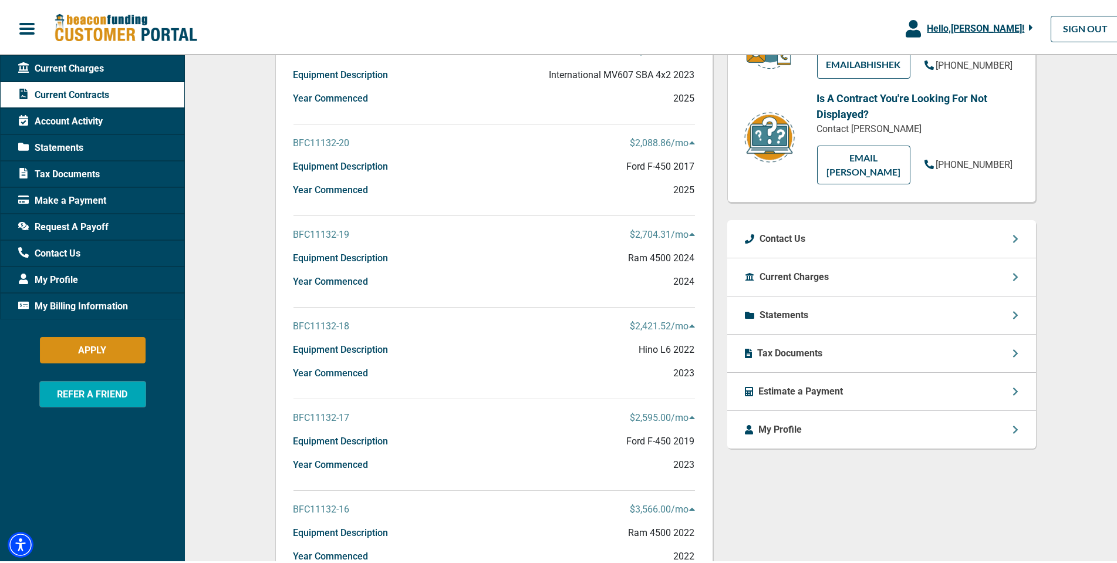 This screenshot has width=1117, height=563. What do you see at coordinates (917, 104) in the screenshot?
I see `p: Is A Contract You're Looking For Not Displayed?` at bounding box center [917, 104].